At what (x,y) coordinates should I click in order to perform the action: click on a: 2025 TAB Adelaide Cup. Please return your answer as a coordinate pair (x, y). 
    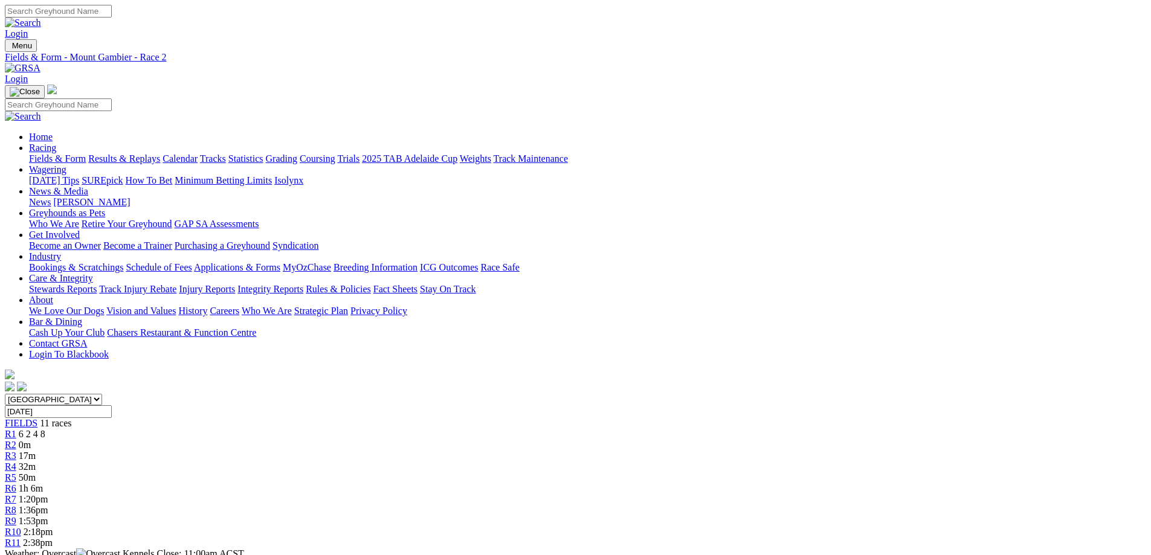
    Looking at the image, I should click on (410, 158).